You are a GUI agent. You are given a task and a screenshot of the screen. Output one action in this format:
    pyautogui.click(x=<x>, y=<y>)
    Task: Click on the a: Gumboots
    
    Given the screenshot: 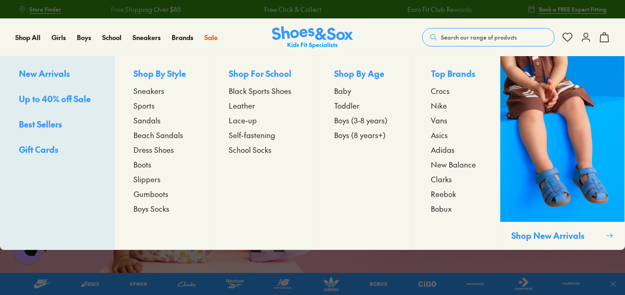 What is the action you would take?
    pyautogui.click(x=162, y=194)
    